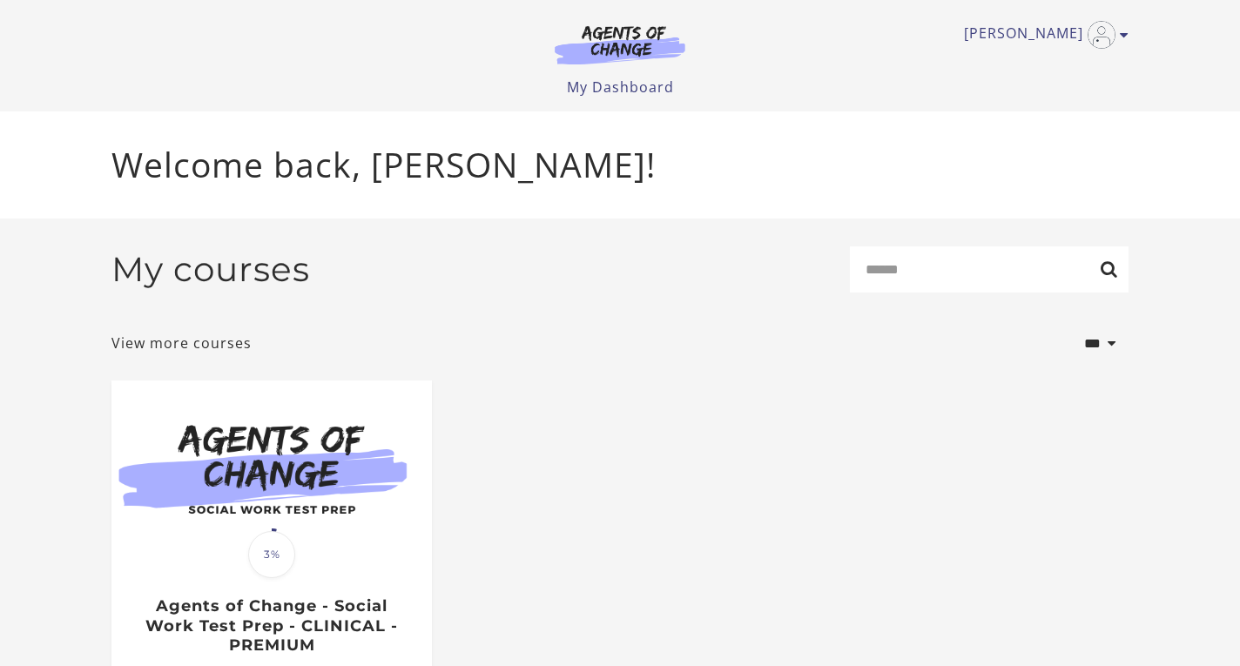  Describe the element at coordinates (620, 44) in the screenshot. I see `img: Agents of Change Logo` at that location.